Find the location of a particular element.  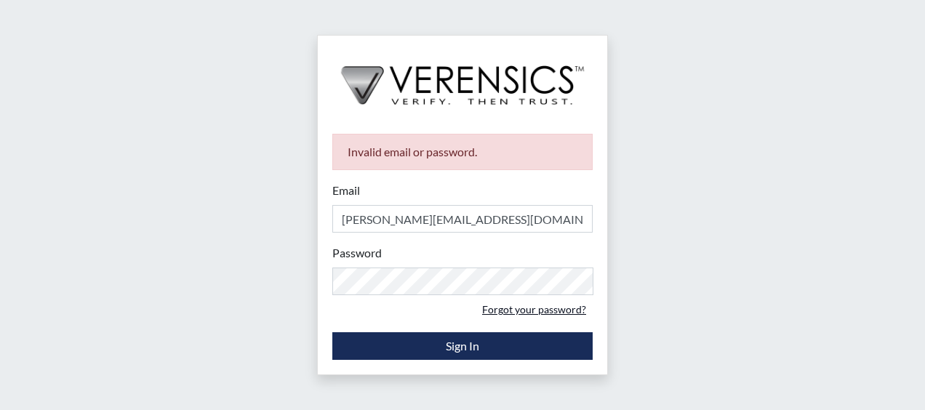

div: Invalid email or password. is located at coordinates (463, 152).